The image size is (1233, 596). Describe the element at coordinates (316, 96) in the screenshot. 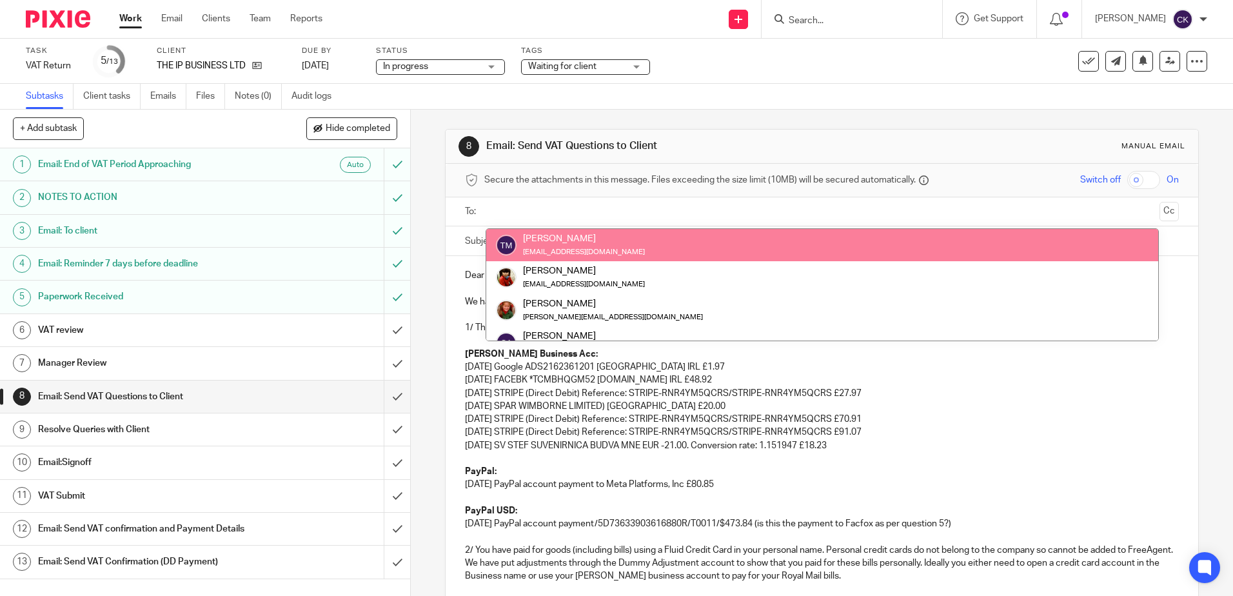

I see `a: Audit logs` at that location.